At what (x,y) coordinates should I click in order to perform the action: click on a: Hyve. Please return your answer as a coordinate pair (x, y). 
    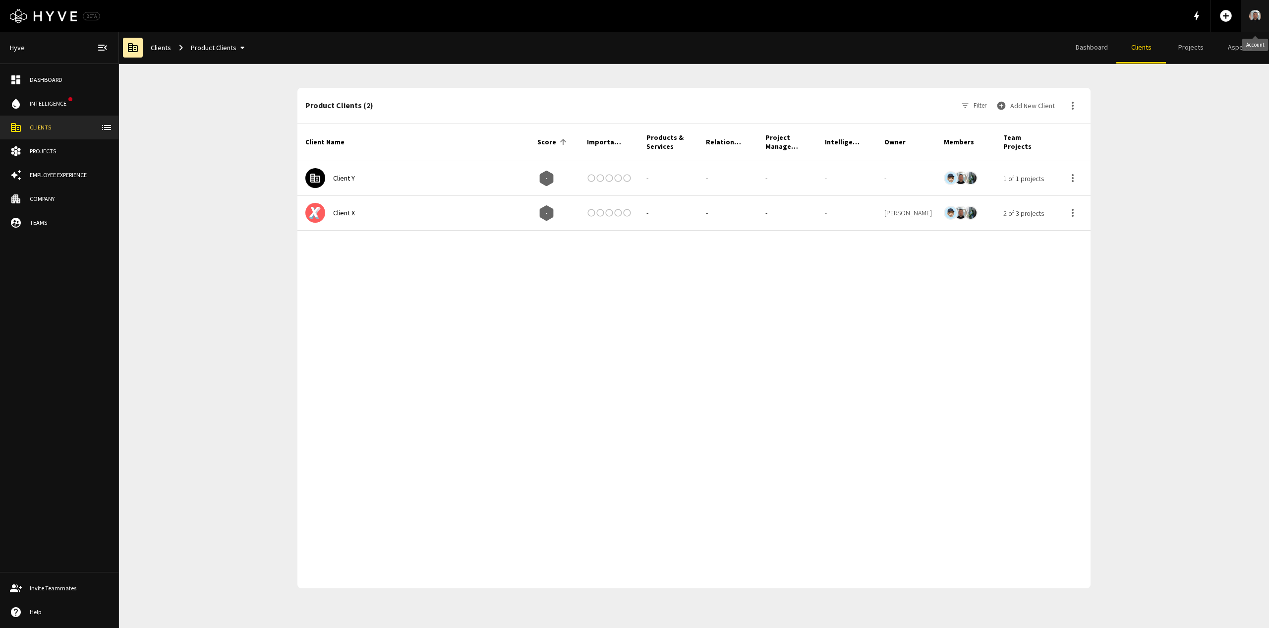
    Looking at the image, I should click on (17, 48).